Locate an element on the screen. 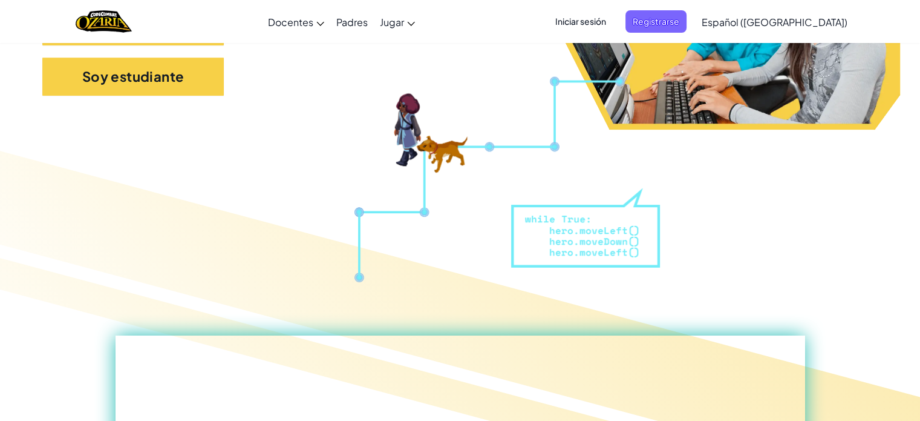 This screenshot has width=920, height=421. a: Ozaria by CodeCombat logo is located at coordinates (103, 21).